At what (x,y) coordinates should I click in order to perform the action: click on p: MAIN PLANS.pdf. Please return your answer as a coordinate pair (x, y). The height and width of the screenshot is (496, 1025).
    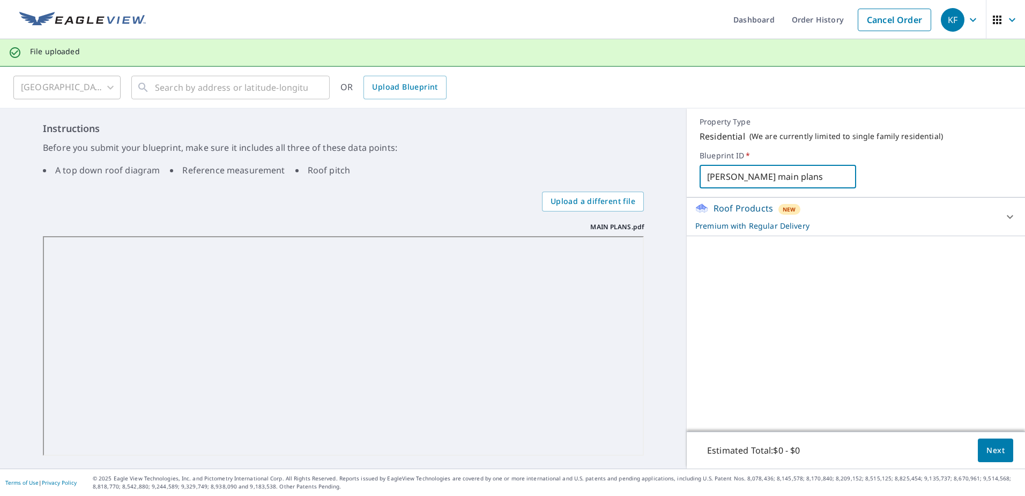
    Looking at the image, I should click on (617, 227).